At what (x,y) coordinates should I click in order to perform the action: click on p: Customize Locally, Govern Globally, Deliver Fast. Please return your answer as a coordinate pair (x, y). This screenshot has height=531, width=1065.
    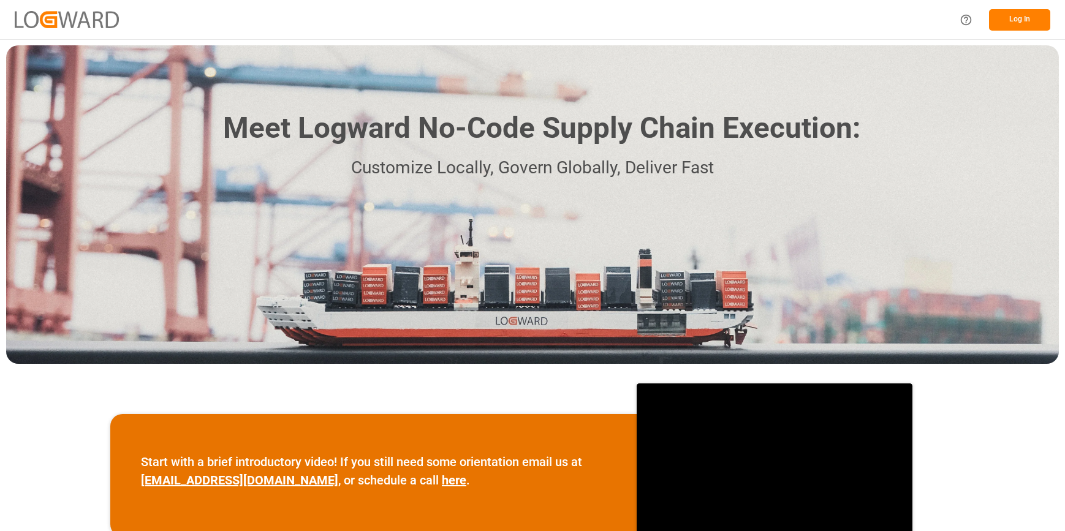
    Looking at the image, I should click on (533, 168).